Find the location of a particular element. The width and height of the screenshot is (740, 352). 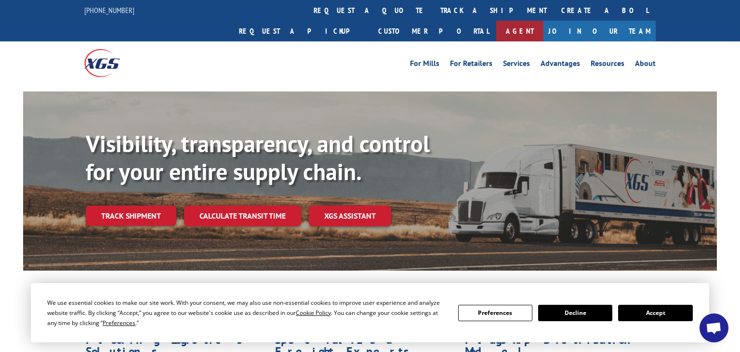

a: Customer Portal is located at coordinates (434, 31).